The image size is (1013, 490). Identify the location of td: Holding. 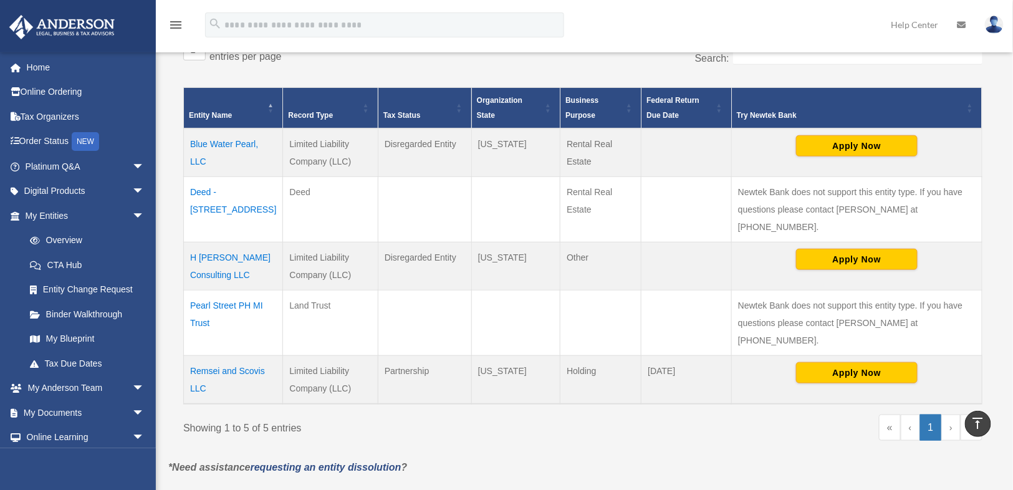
(601, 380).